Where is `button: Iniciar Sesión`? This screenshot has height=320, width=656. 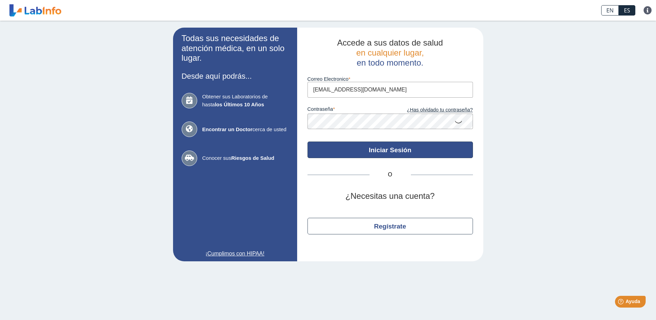
button: Iniciar Sesión is located at coordinates (390, 150).